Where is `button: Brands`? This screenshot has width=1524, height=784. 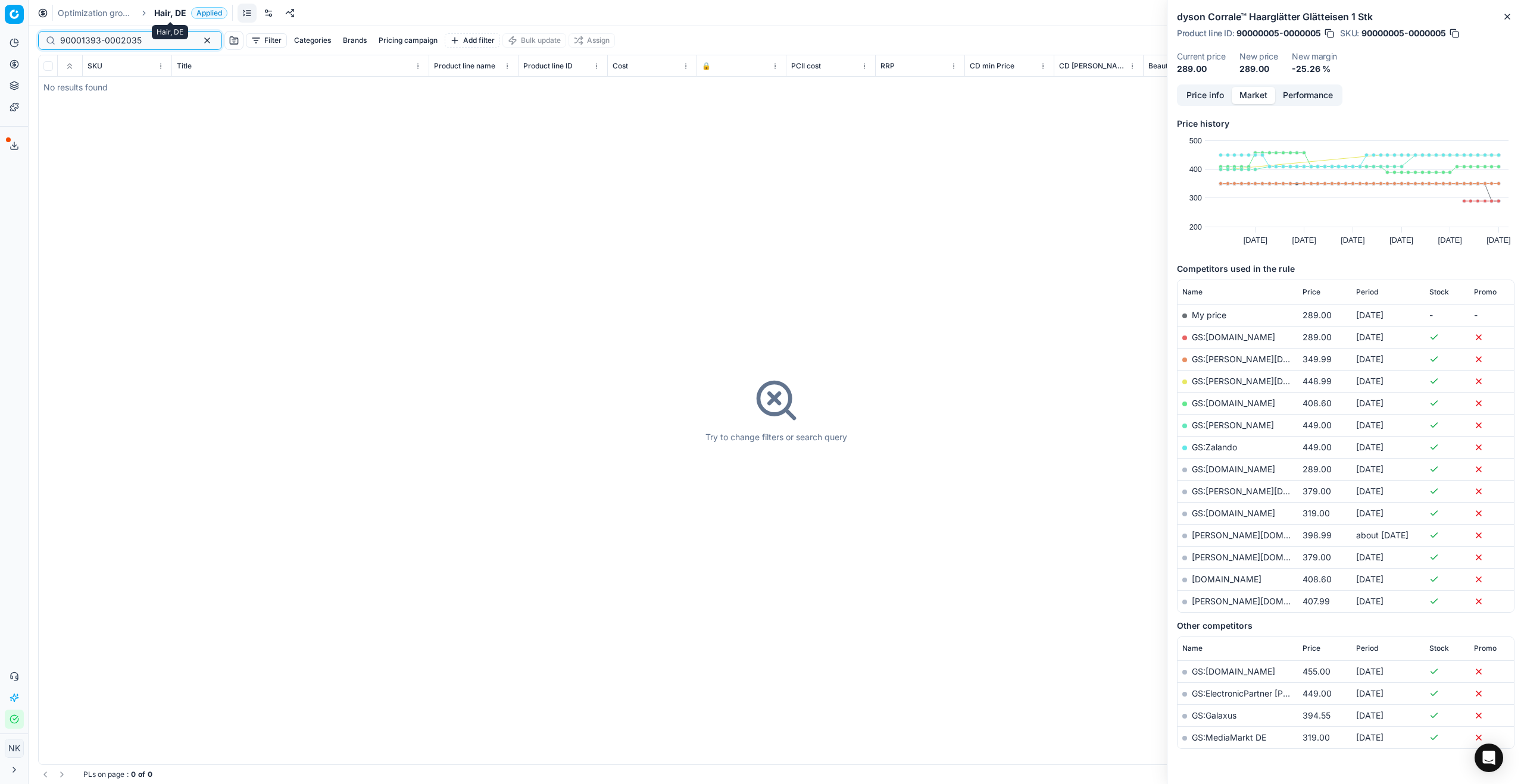 button: Brands is located at coordinates (355, 40).